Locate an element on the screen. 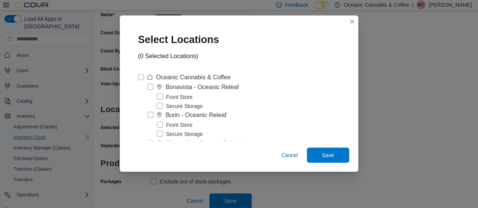  span: Save is located at coordinates (328, 155).